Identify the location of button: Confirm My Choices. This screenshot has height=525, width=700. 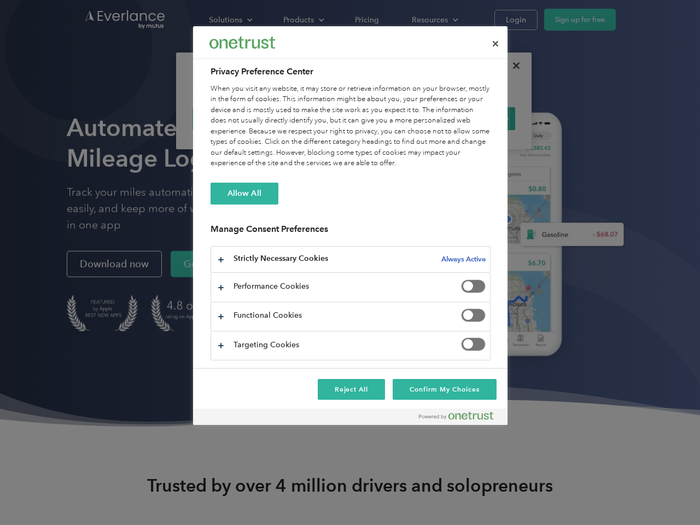
(444, 389).